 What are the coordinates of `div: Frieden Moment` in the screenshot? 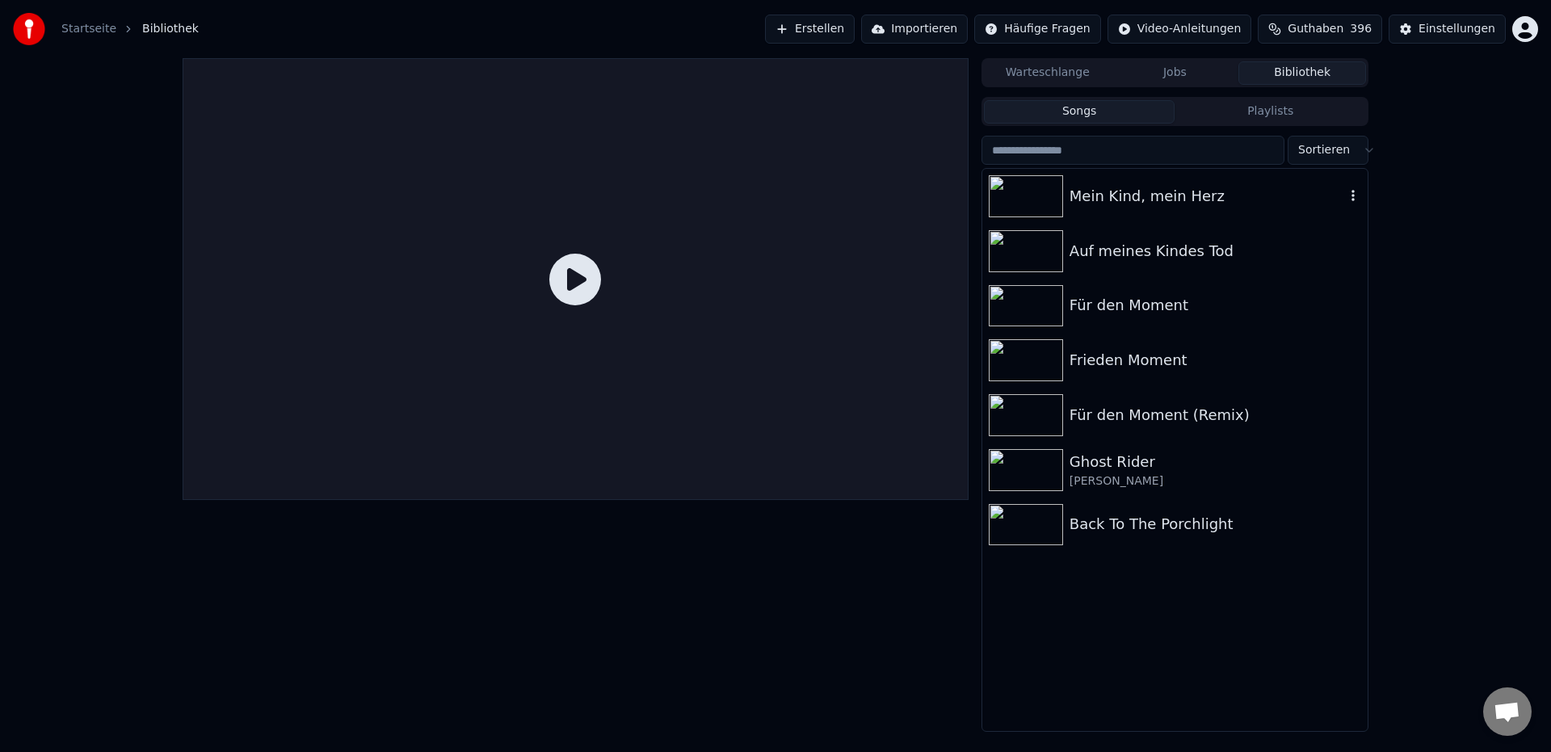 It's located at (1215, 360).